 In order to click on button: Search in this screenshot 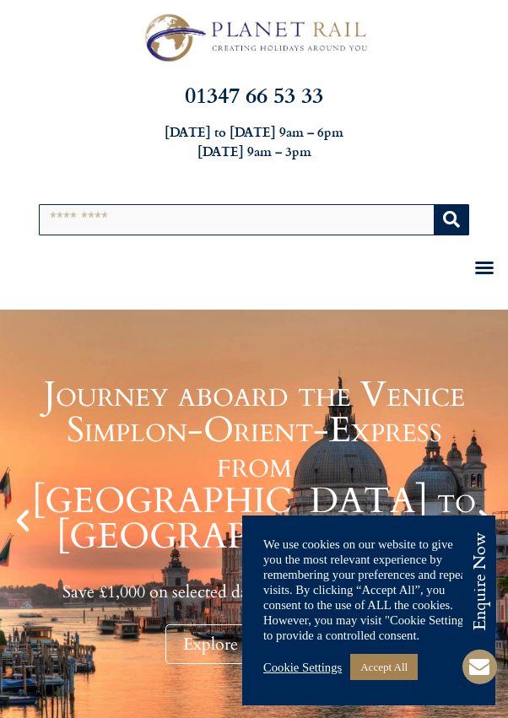, I will do `click(451, 219)`.